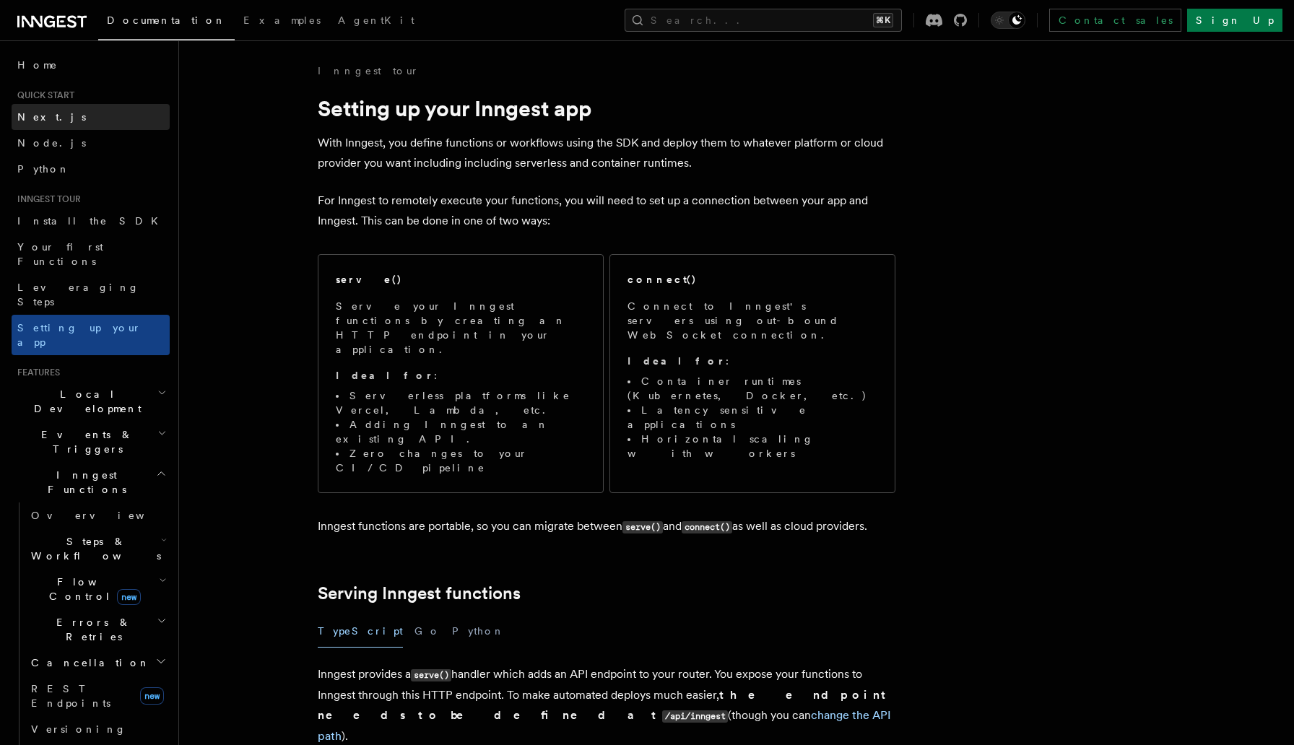 The image size is (1294, 745). What do you see at coordinates (883, 20) in the screenshot?
I see `kbd: ⌘K` at bounding box center [883, 20].